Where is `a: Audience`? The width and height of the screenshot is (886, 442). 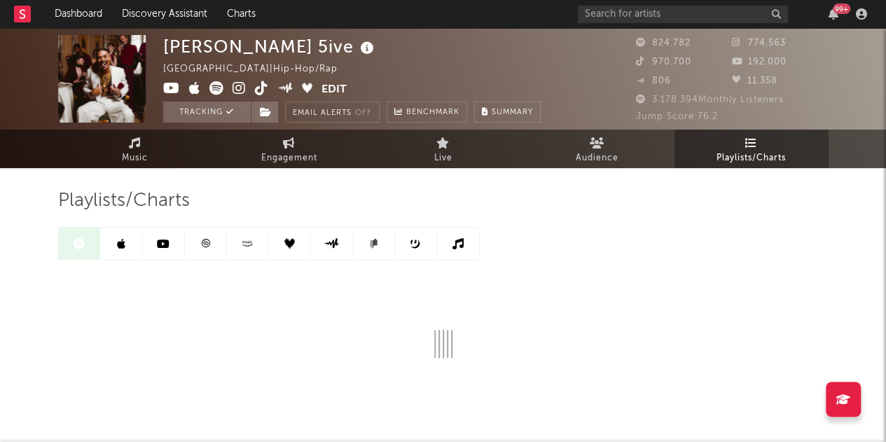
a: Audience is located at coordinates (597, 148).